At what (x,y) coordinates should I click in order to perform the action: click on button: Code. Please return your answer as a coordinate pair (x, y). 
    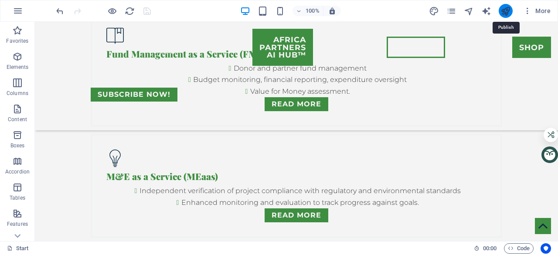
    Looking at the image, I should click on (519, 249).